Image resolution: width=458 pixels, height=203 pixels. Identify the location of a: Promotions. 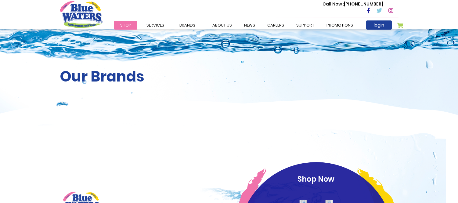
(340, 25).